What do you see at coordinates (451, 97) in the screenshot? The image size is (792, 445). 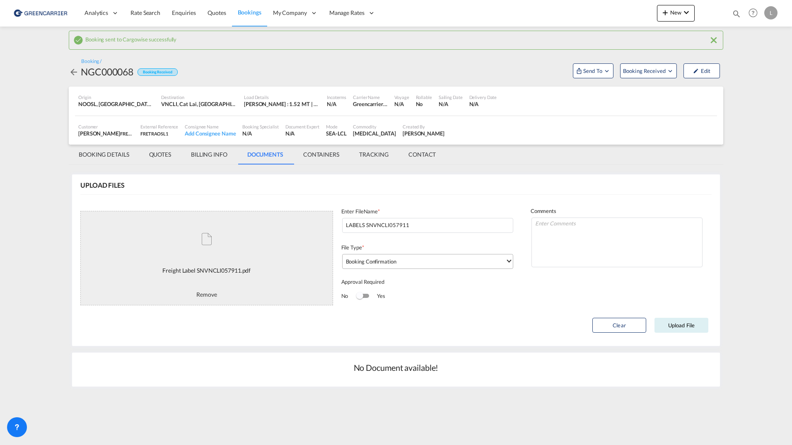 I see `div: Sailing Date` at bounding box center [451, 97].